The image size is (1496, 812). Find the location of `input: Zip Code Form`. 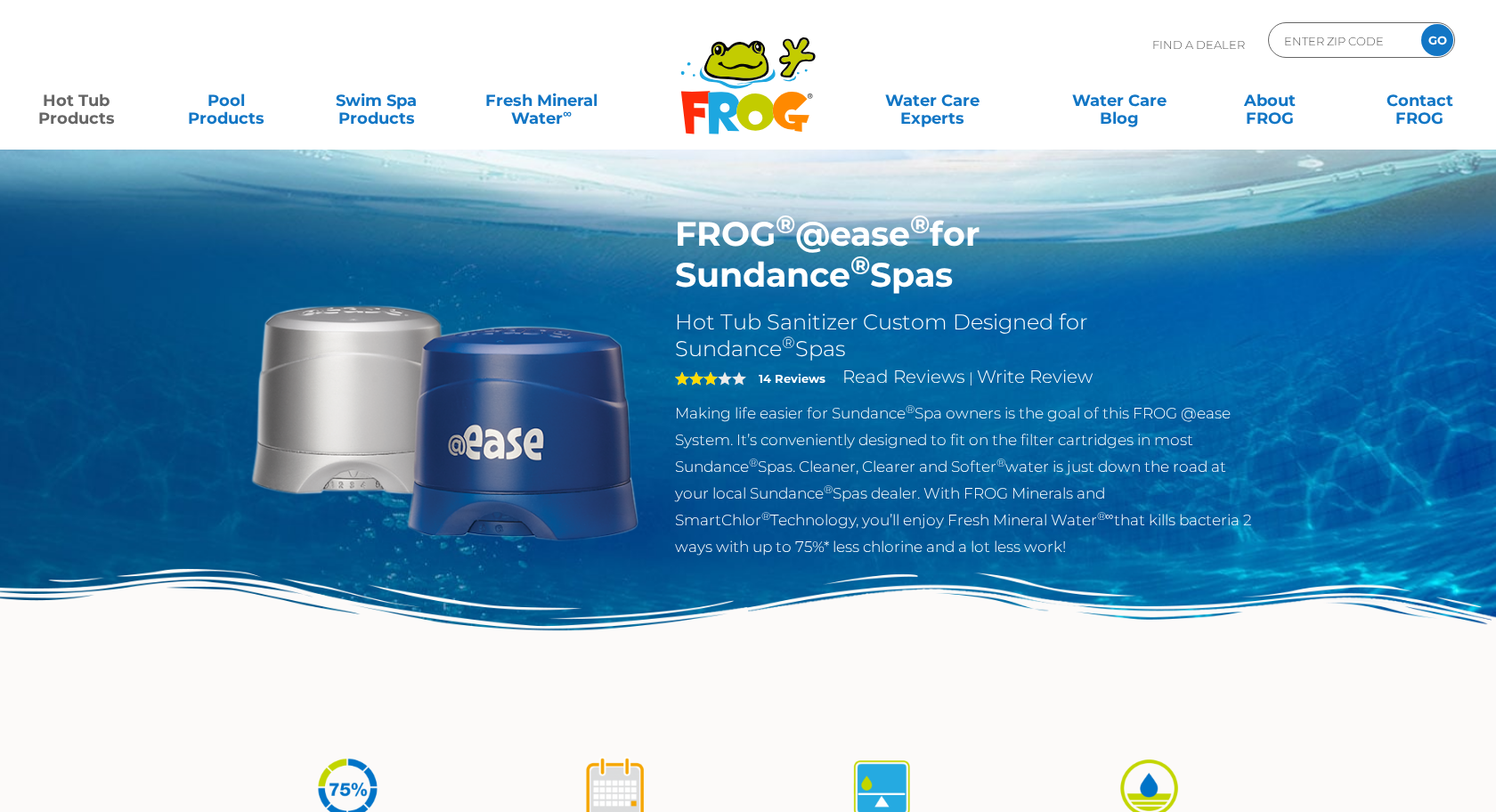

input: Zip Code Form is located at coordinates (1342, 40).